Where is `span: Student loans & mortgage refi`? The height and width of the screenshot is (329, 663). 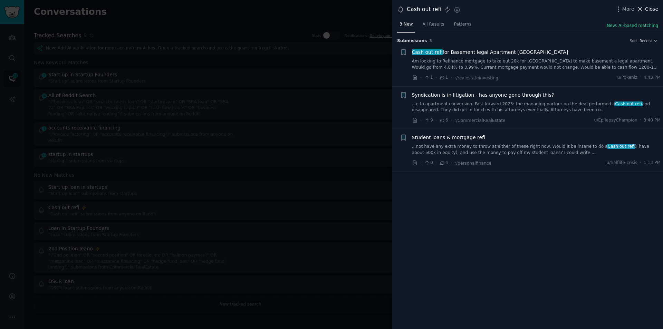 span: Student loans & mortgage refi is located at coordinates (448, 137).